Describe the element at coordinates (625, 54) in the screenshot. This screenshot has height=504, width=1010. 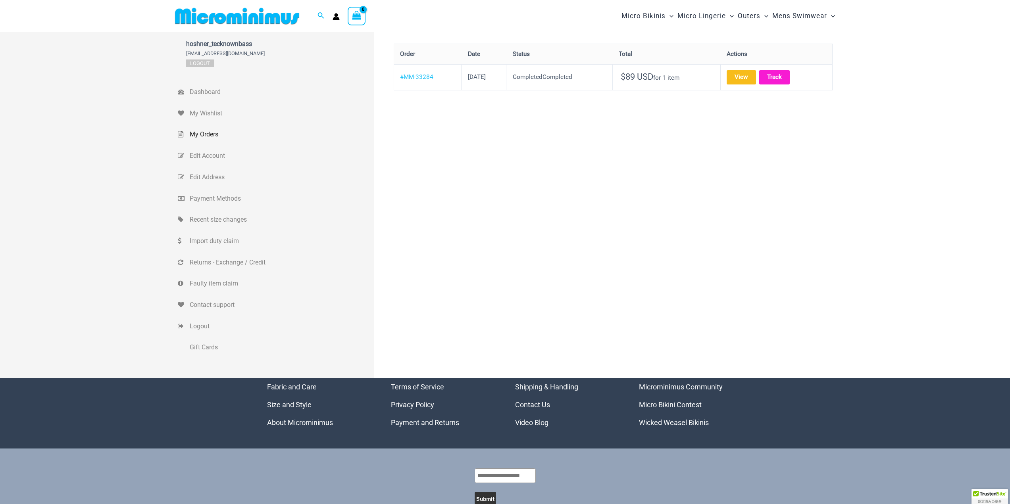
I see `span: Total` at that location.